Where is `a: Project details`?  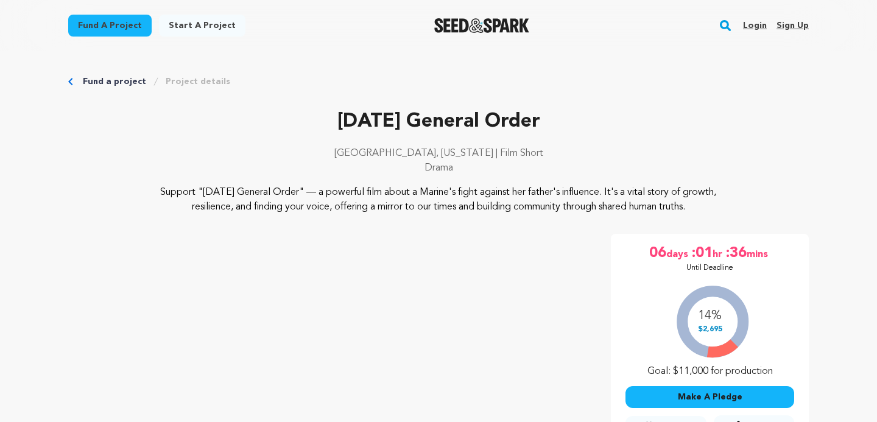 a: Project details is located at coordinates (198, 82).